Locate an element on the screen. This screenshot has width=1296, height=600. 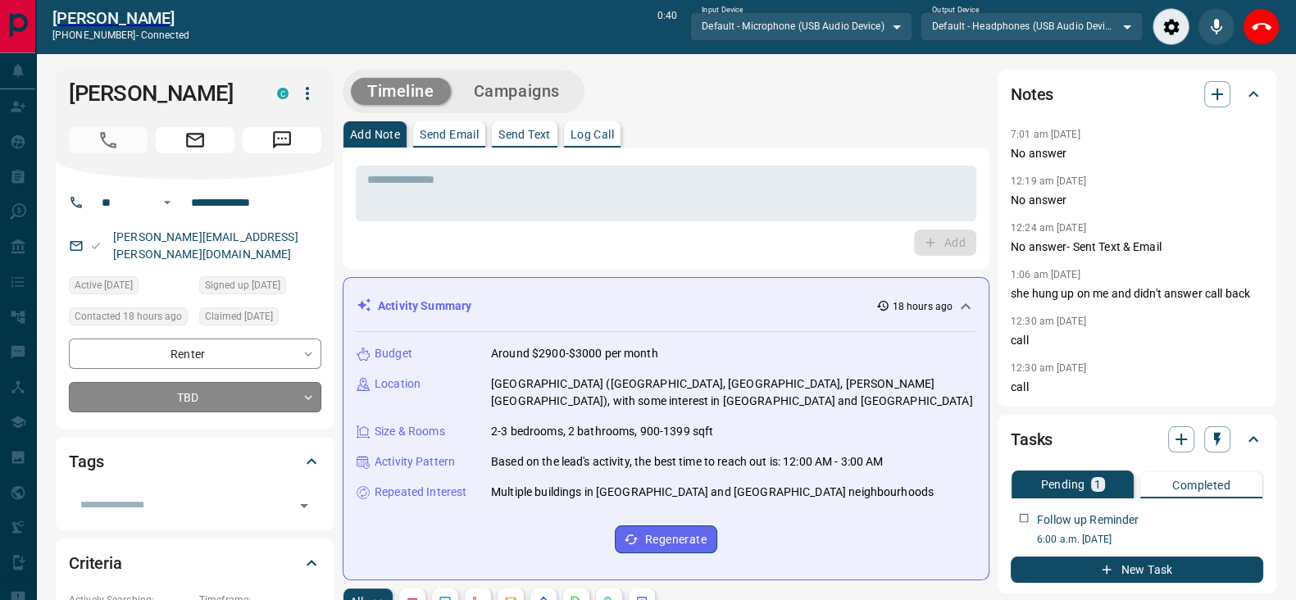
p: Send Text is located at coordinates (525, 134).